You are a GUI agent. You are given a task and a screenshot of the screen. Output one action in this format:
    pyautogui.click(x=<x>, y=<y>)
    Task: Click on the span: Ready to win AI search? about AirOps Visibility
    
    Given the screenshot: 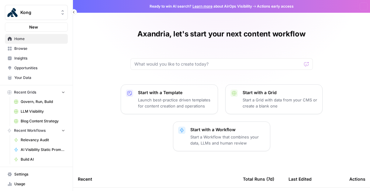 What is the action you would take?
    pyautogui.click(x=201, y=6)
    